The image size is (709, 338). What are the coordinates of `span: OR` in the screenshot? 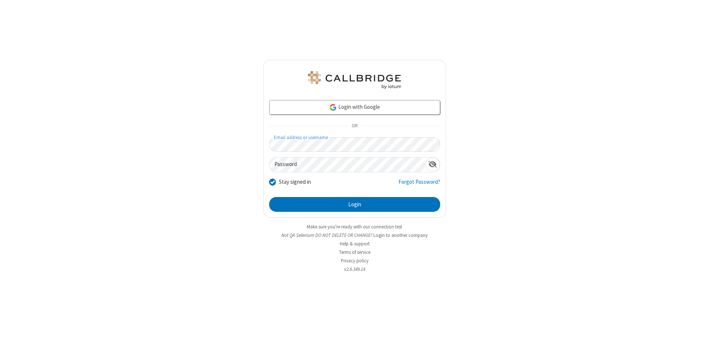 It's located at (355, 126).